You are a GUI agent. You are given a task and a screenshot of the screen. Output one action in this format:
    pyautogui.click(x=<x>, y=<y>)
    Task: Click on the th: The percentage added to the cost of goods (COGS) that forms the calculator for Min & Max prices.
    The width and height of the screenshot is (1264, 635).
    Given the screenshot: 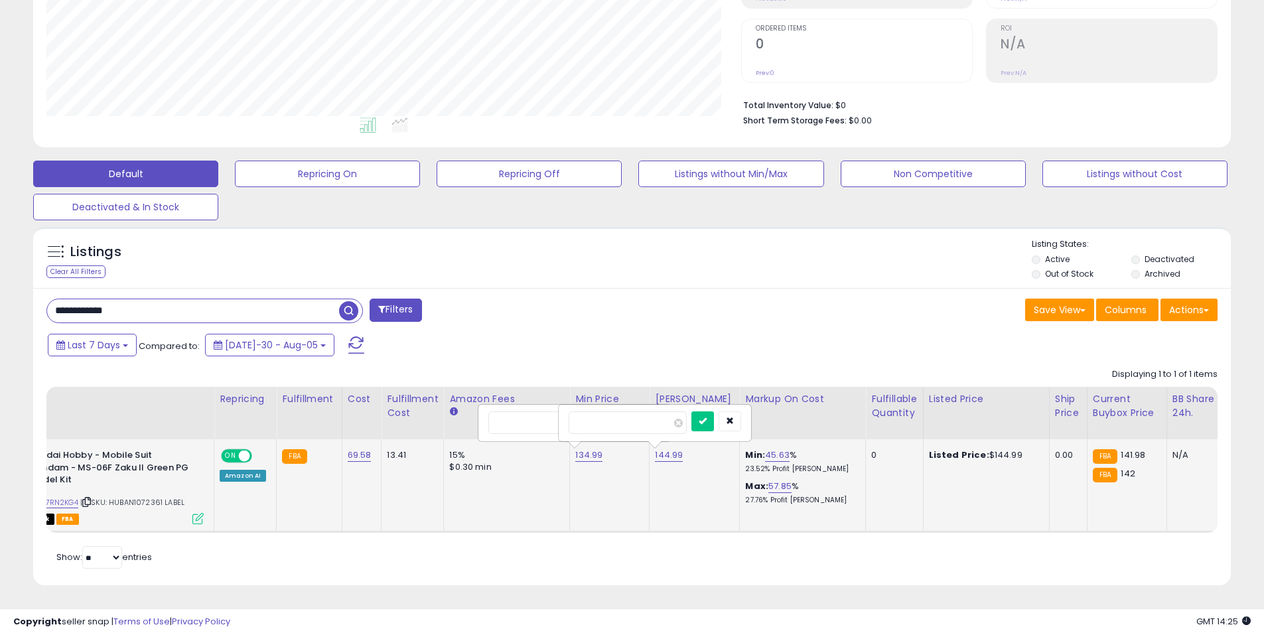 What is the action you would take?
    pyautogui.click(x=803, y=413)
    